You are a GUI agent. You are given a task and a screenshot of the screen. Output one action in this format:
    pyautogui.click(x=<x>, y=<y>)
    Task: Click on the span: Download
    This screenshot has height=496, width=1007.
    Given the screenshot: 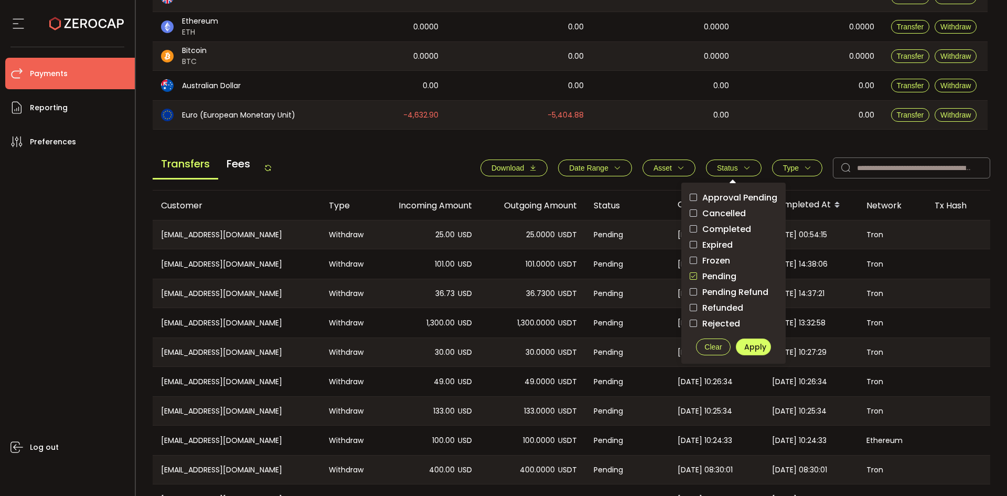 What is the action you would take?
    pyautogui.click(x=508, y=168)
    